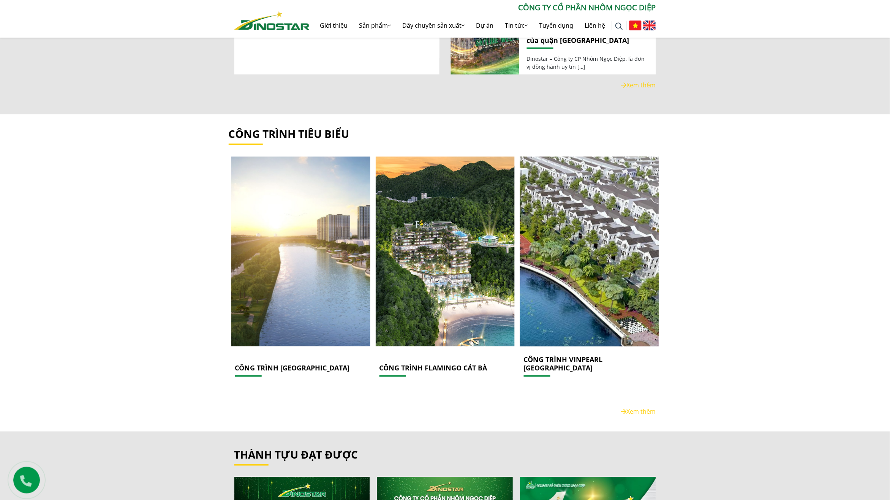  What do you see at coordinates (649, 25) in the screenshot?
I see `img: English` at bounding box center [649, 25].